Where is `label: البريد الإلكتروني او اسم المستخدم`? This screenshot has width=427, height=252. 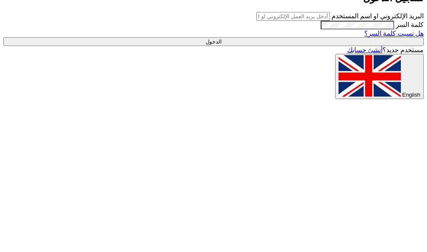
label: البريد الإلكتروني او اسم المستخدم is located at coordinates (377, 16).